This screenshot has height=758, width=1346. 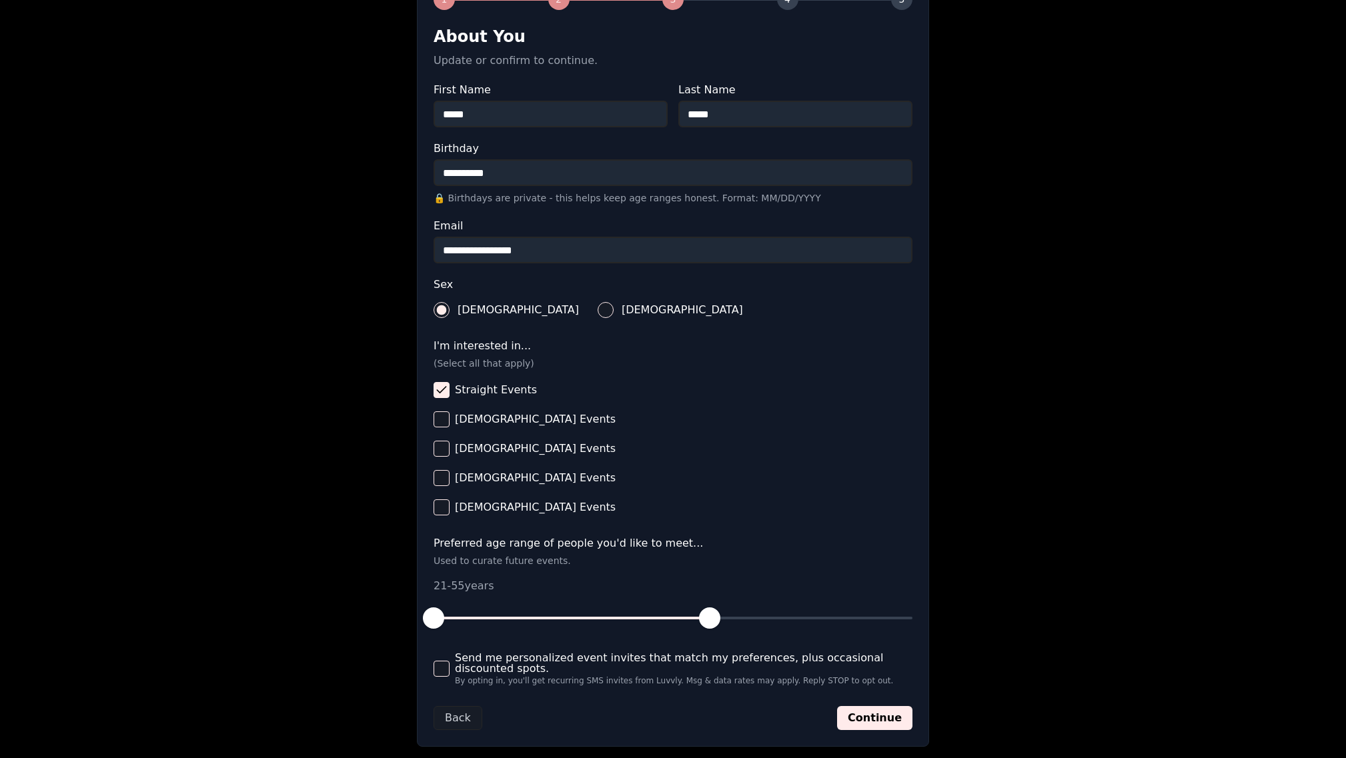 I want to click on span: Send me personalized event invites that match my preferences, plus occasional discounted spots., so click(x=683, y=663).